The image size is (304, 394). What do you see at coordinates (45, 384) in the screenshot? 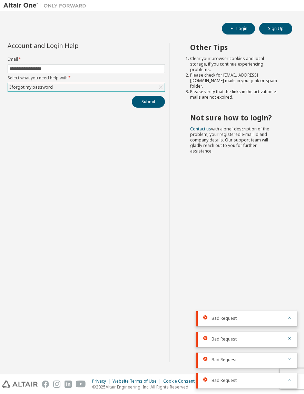
I see `img: facebook.svg` at bounding box center [45, 384].